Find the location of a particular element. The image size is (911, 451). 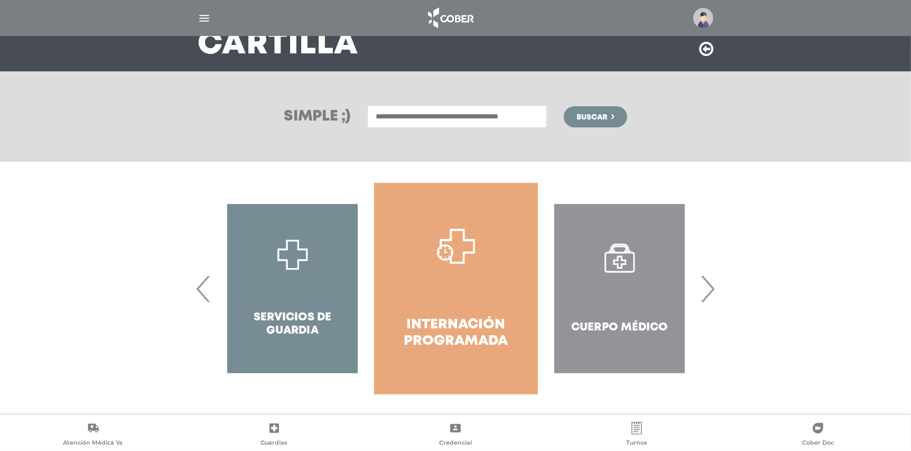

img: Cober_menu-lines-white.svg is located at coordinates (204, 18).